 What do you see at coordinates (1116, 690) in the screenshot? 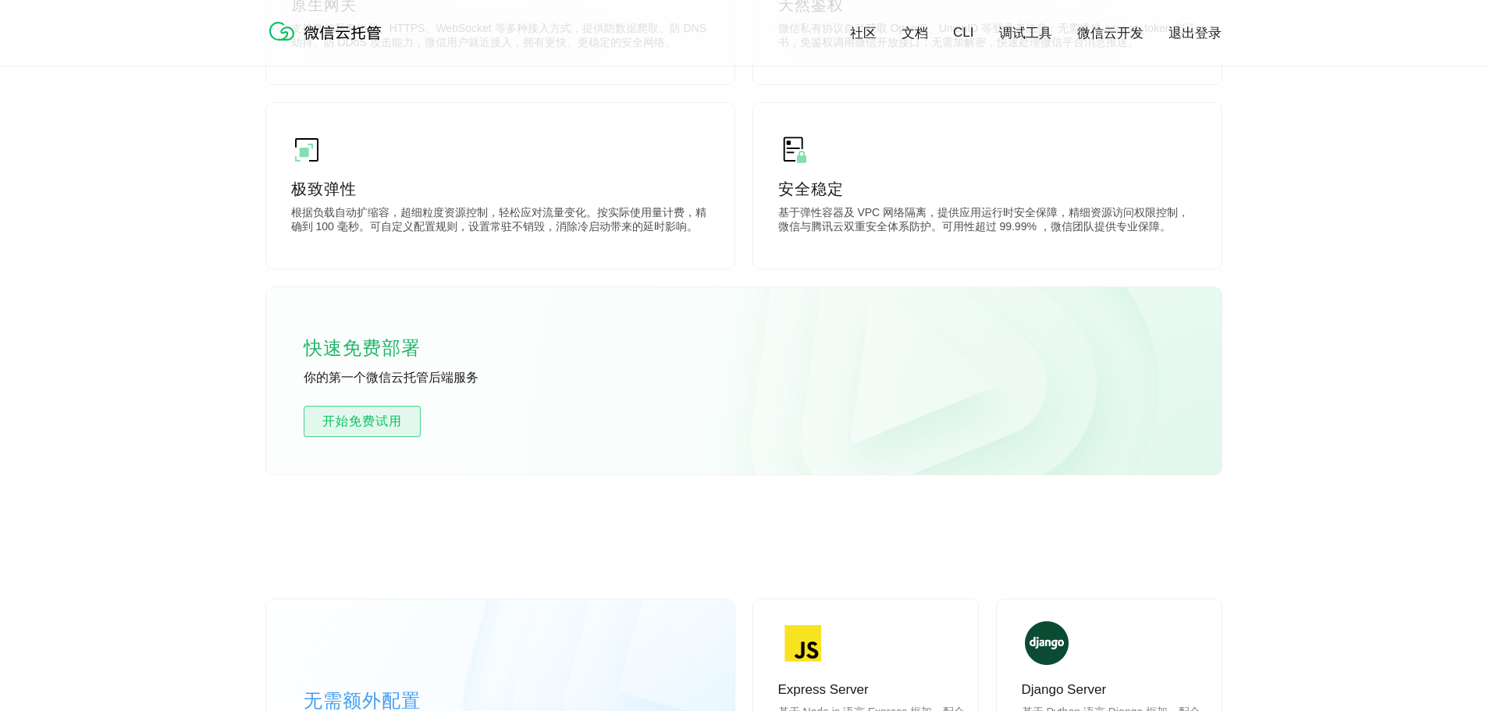
I see `p: Django Server` at bounding box center [1116, 690].